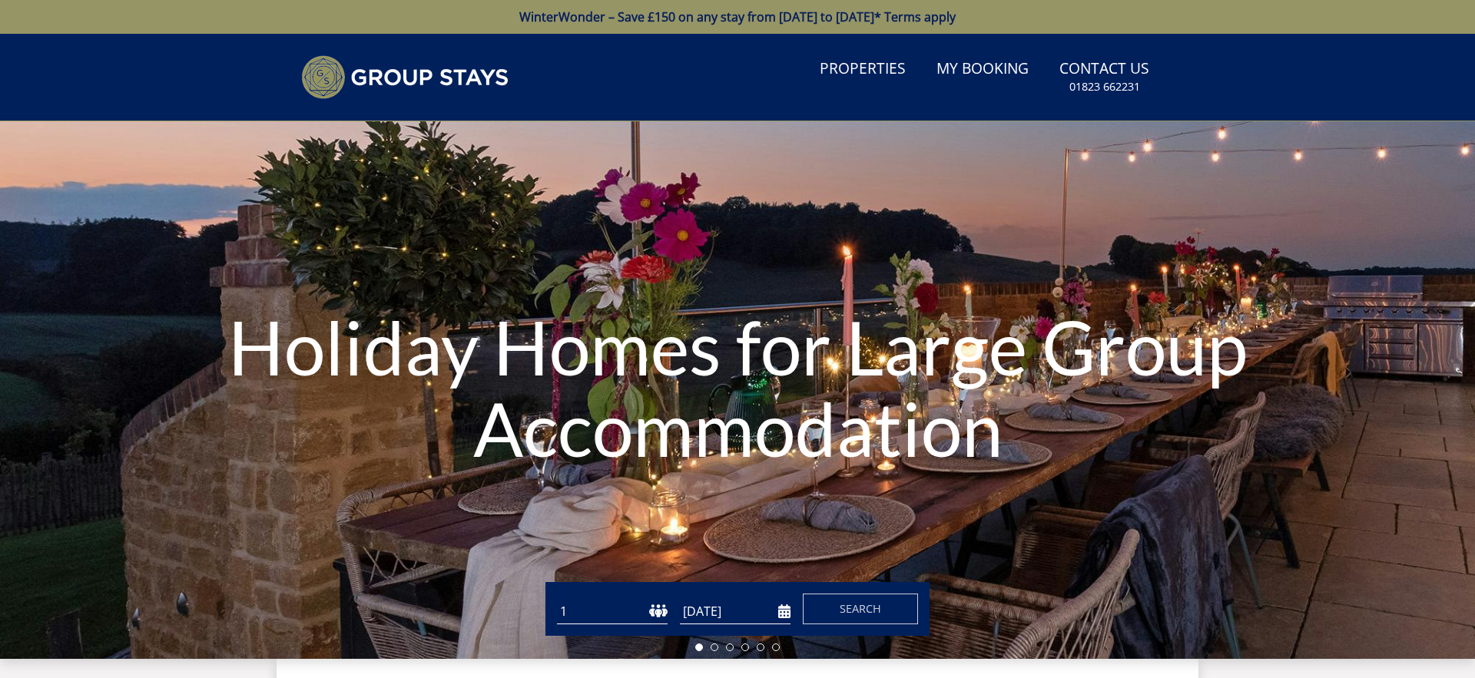  Describe the element at coordinates (738, 387) in the screenshot. I see `h1: Holiday Homes for Large Group Accommodation` at that location.